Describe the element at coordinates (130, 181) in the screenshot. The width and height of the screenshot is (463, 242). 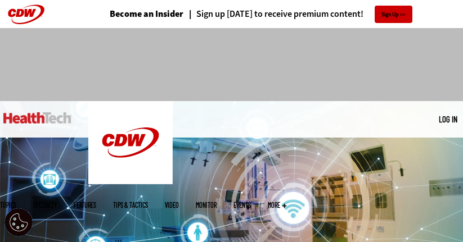
I see `a: CDW` at that location.